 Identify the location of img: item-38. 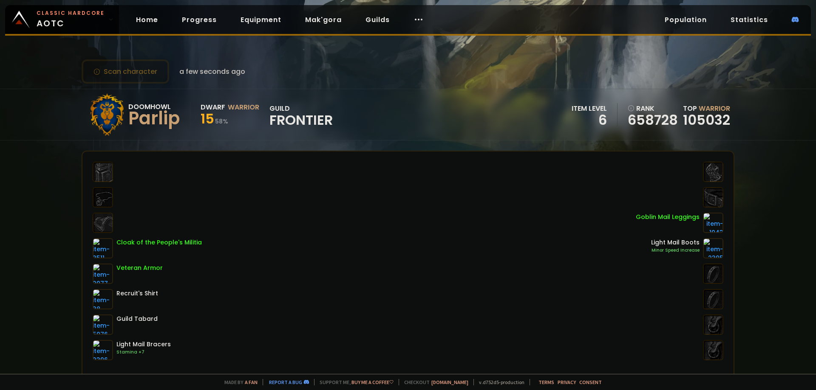
(103, 299).